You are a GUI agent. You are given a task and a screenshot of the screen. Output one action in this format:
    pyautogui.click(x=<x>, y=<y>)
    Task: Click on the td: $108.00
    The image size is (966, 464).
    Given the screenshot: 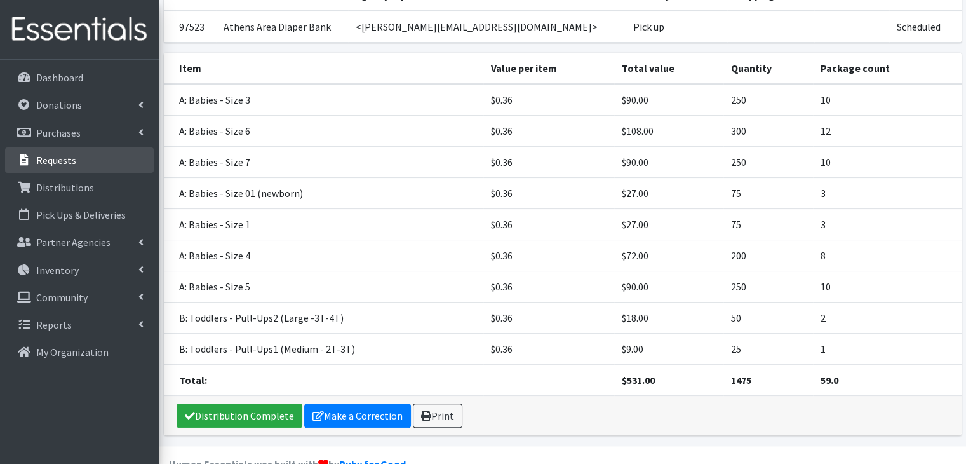 What is the action you would take?
    pyautogui.click(x=669, y=131)
    